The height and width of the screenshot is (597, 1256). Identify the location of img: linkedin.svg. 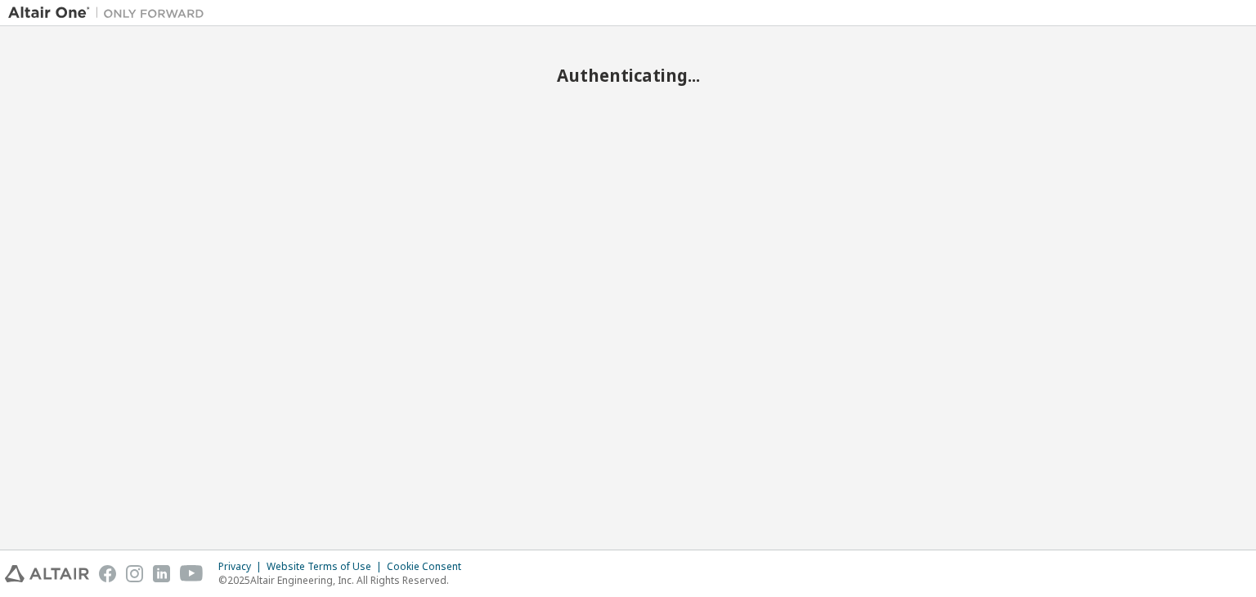
(161, 573).